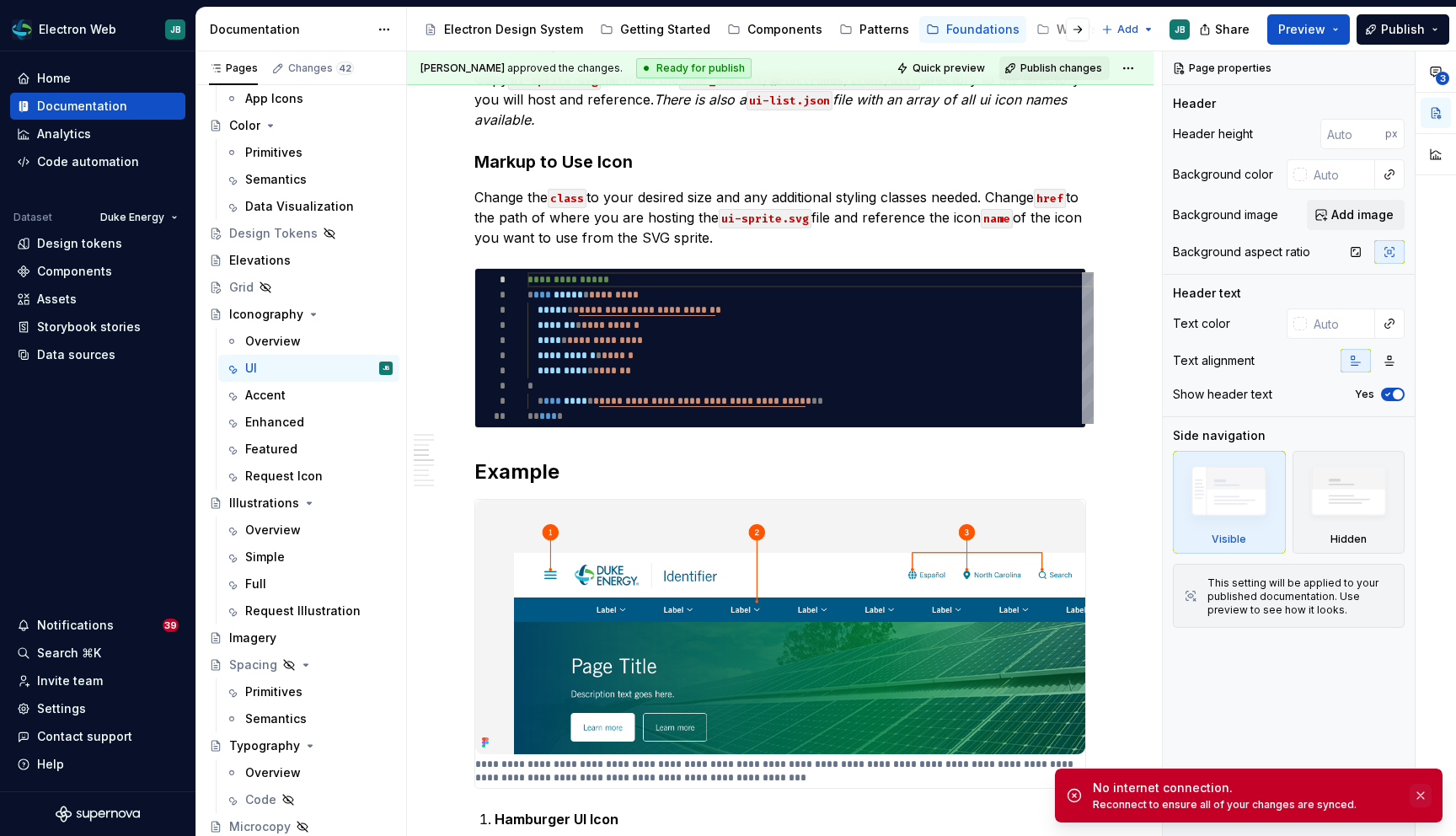 The width and height of the screenshot is (1456, 836). Describe the element at coordinates (309, 557) in the screenshot. I see `a: Simple` at that location.